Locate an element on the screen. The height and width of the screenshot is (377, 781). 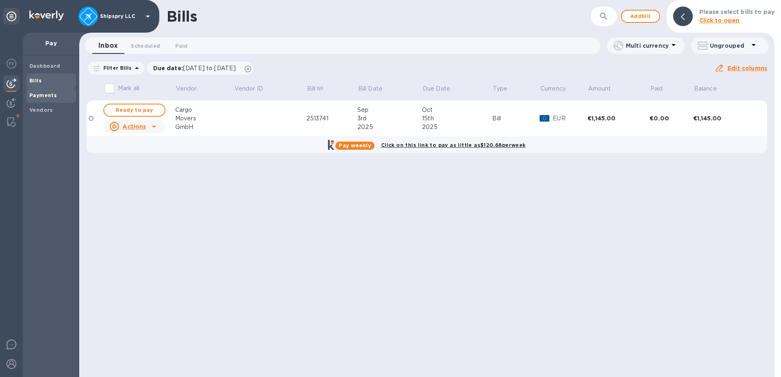
p: EUR is located at coordinates (570, 118).